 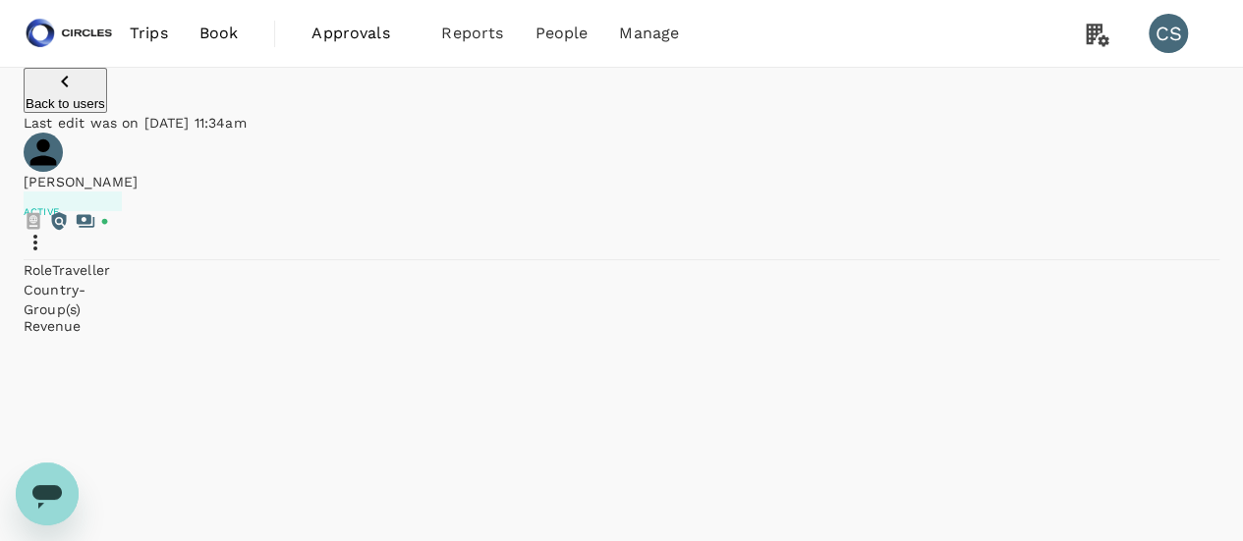 What do you see at coordinates (81, 270) in the screenshot?
I see `span: Traveller` at bounding box center [81, 270].